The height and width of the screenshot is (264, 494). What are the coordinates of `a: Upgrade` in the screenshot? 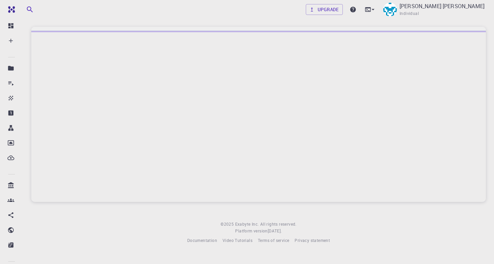 It's located at (324, 10).